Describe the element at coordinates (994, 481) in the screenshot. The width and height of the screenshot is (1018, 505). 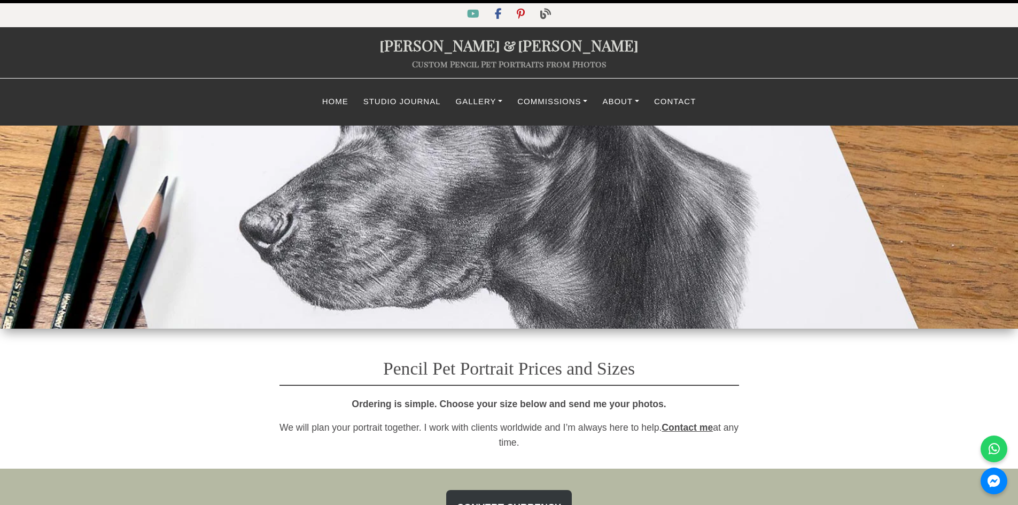
I see `a: Messenger` at that location.